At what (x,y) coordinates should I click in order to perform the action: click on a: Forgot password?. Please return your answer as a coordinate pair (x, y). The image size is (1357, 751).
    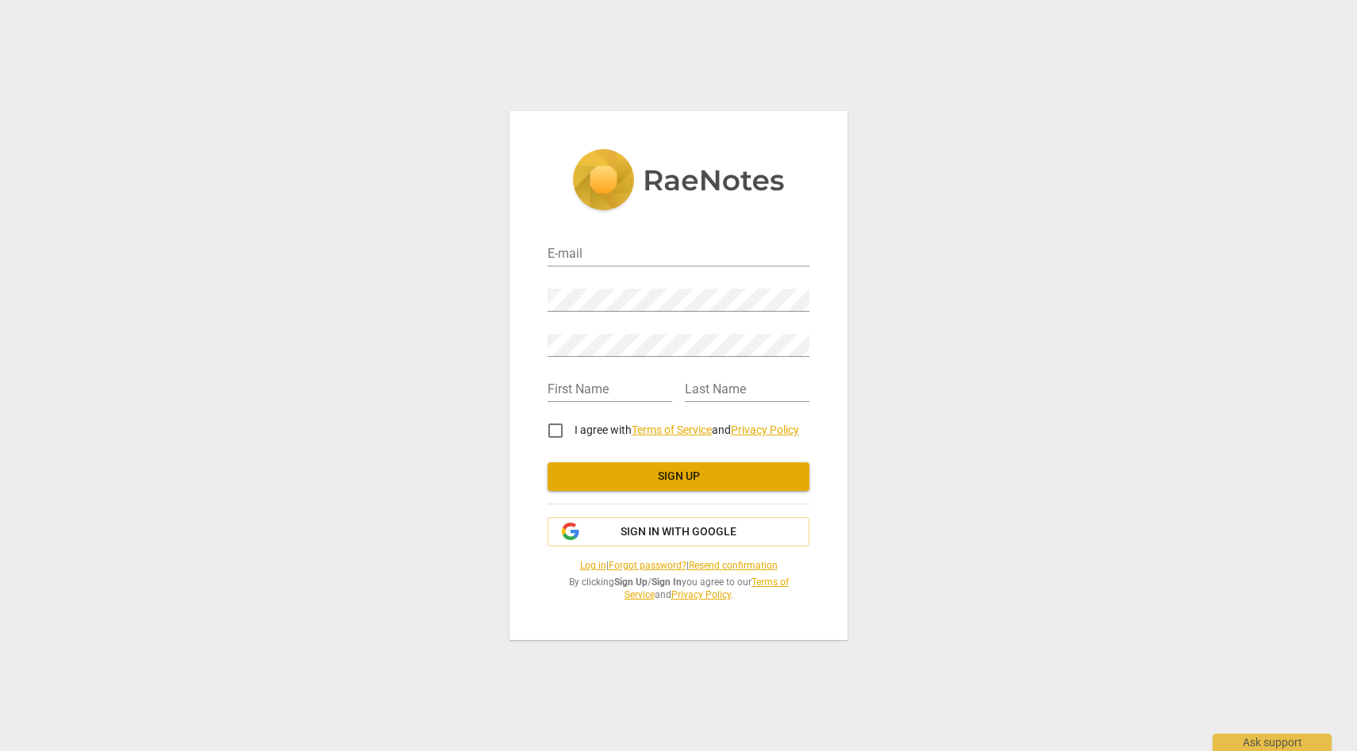
    Looking at the image, I should click on (648, 566).